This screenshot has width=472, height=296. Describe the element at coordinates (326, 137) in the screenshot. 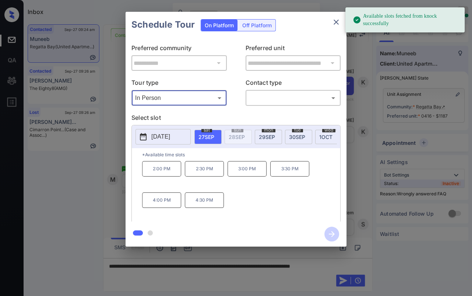

I see `span: 1 OCT` at that location.